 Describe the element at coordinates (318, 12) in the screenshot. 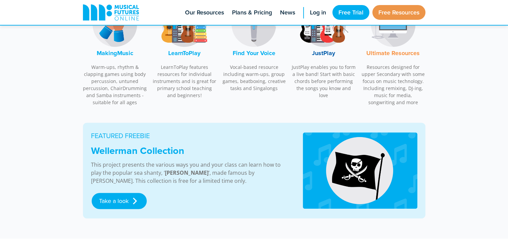

I see `span: Log in` at that location.